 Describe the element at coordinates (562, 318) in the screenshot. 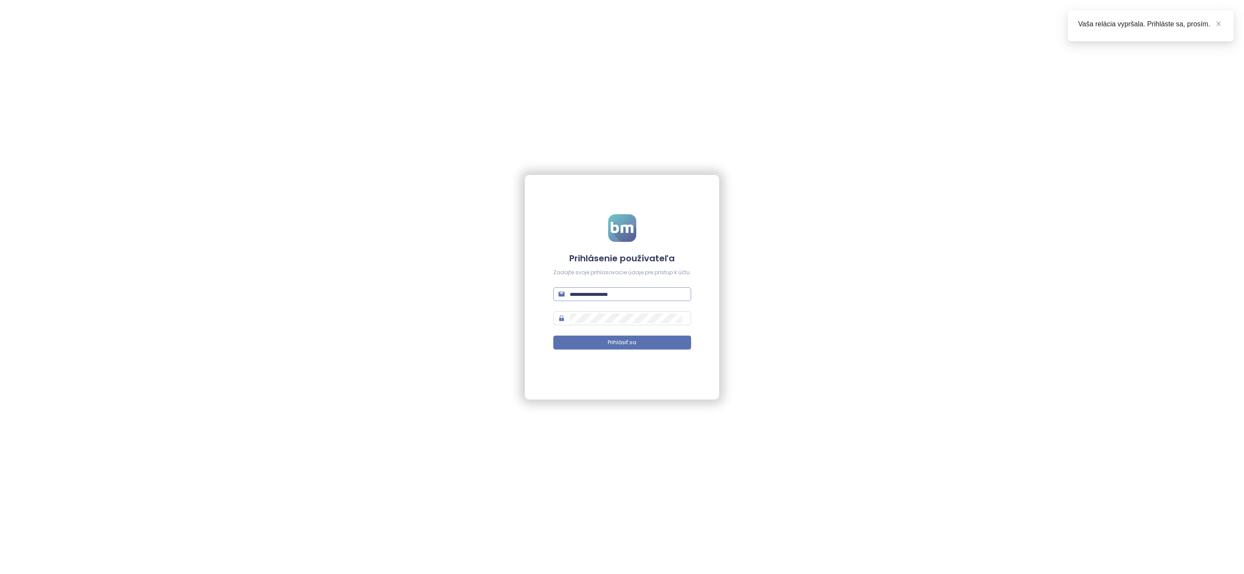

I see `span: lock` at that location.